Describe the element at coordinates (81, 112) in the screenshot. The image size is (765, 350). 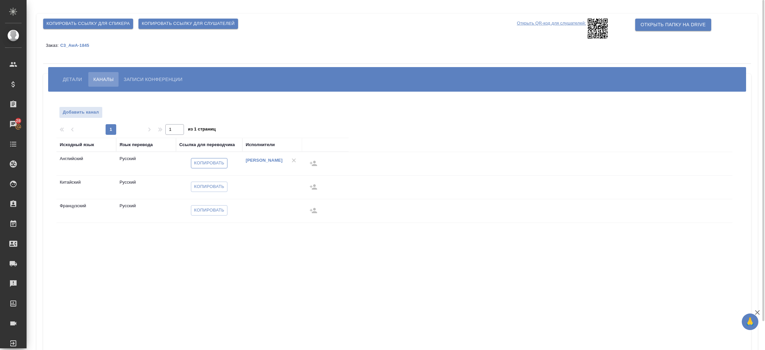
I see `button: Добавить канал` at that location.